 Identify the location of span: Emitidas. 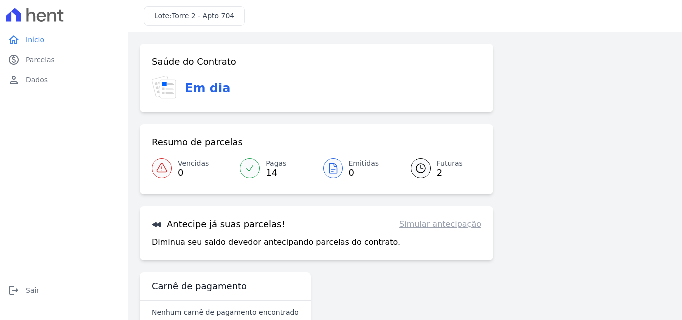
(364, 163).